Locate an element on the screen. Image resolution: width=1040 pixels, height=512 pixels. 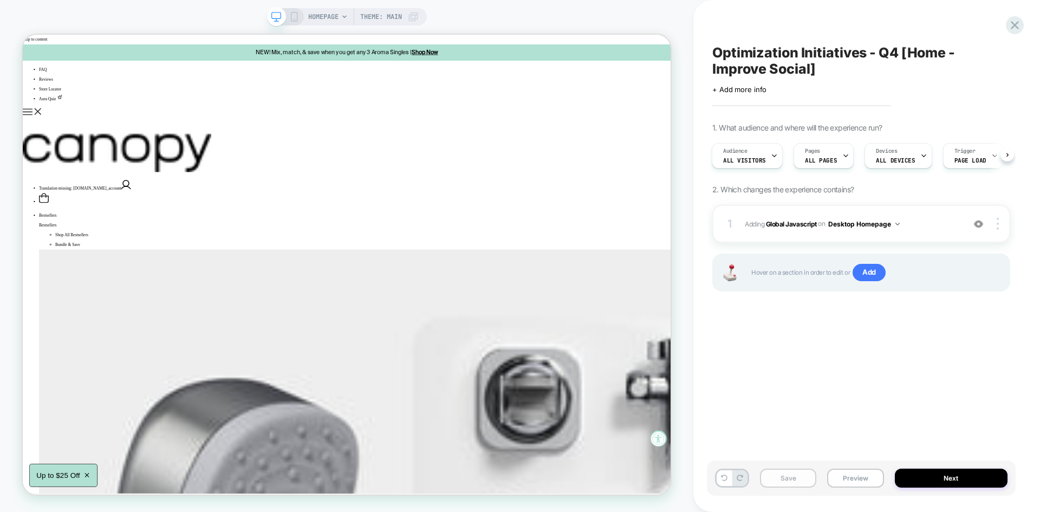
span: Page Load is located at coordinates (970, 160).